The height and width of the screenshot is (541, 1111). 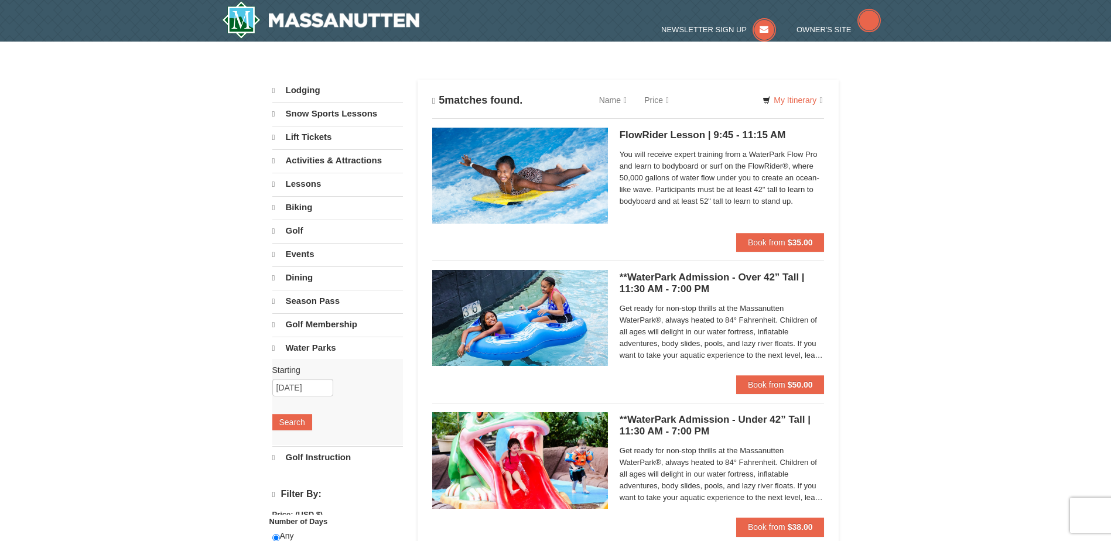 I want to click on button: Book from $38.00, so click(x=780, y=527).